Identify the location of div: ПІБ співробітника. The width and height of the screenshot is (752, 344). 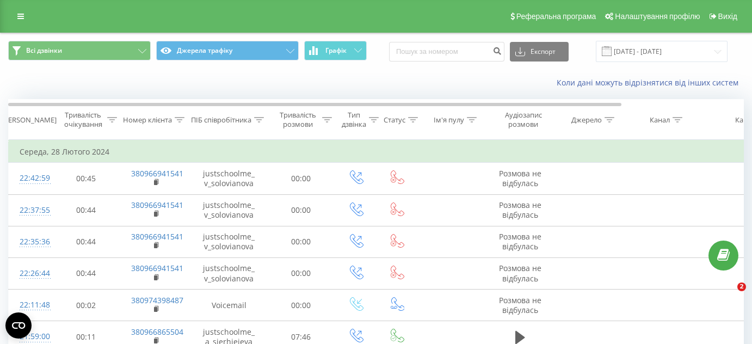
(221, 120).